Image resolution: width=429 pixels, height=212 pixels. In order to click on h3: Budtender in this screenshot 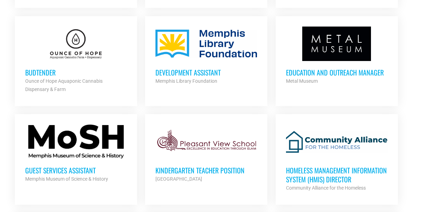, I will do `click(76, 72)`.